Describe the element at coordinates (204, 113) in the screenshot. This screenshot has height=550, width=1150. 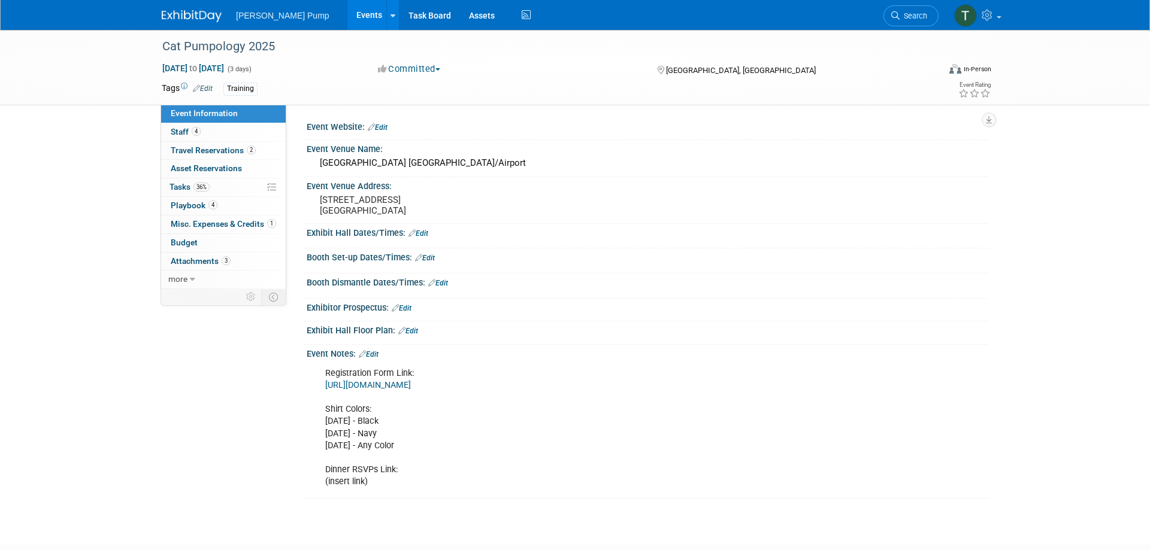
I see `span: Event Information` at that location.